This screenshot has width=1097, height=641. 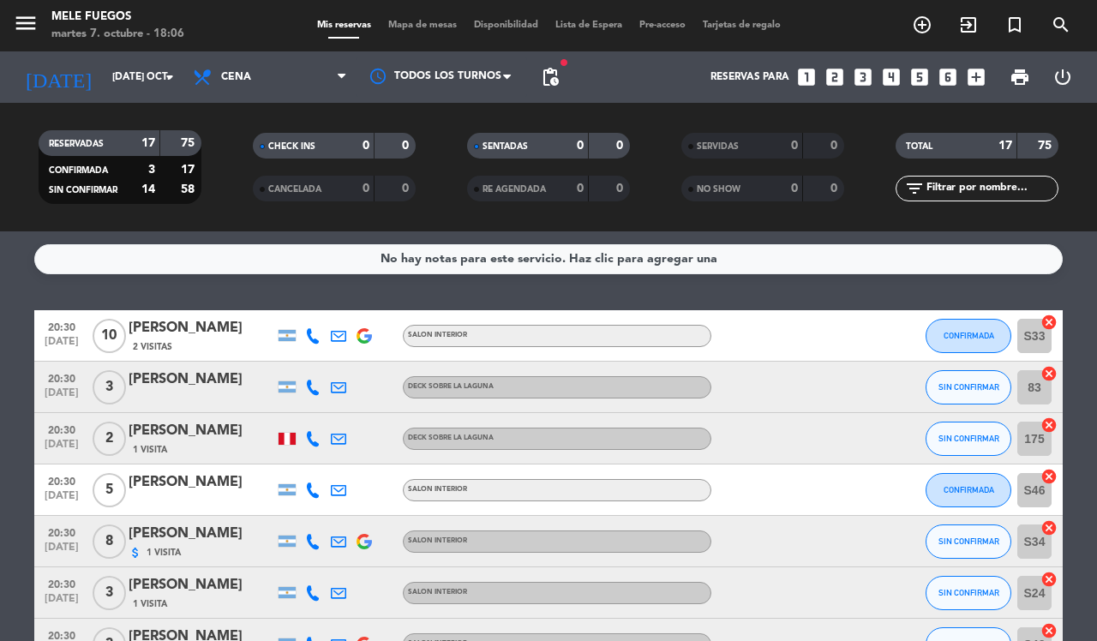 I want to click on i: add_box, so click(x=976, y=77).